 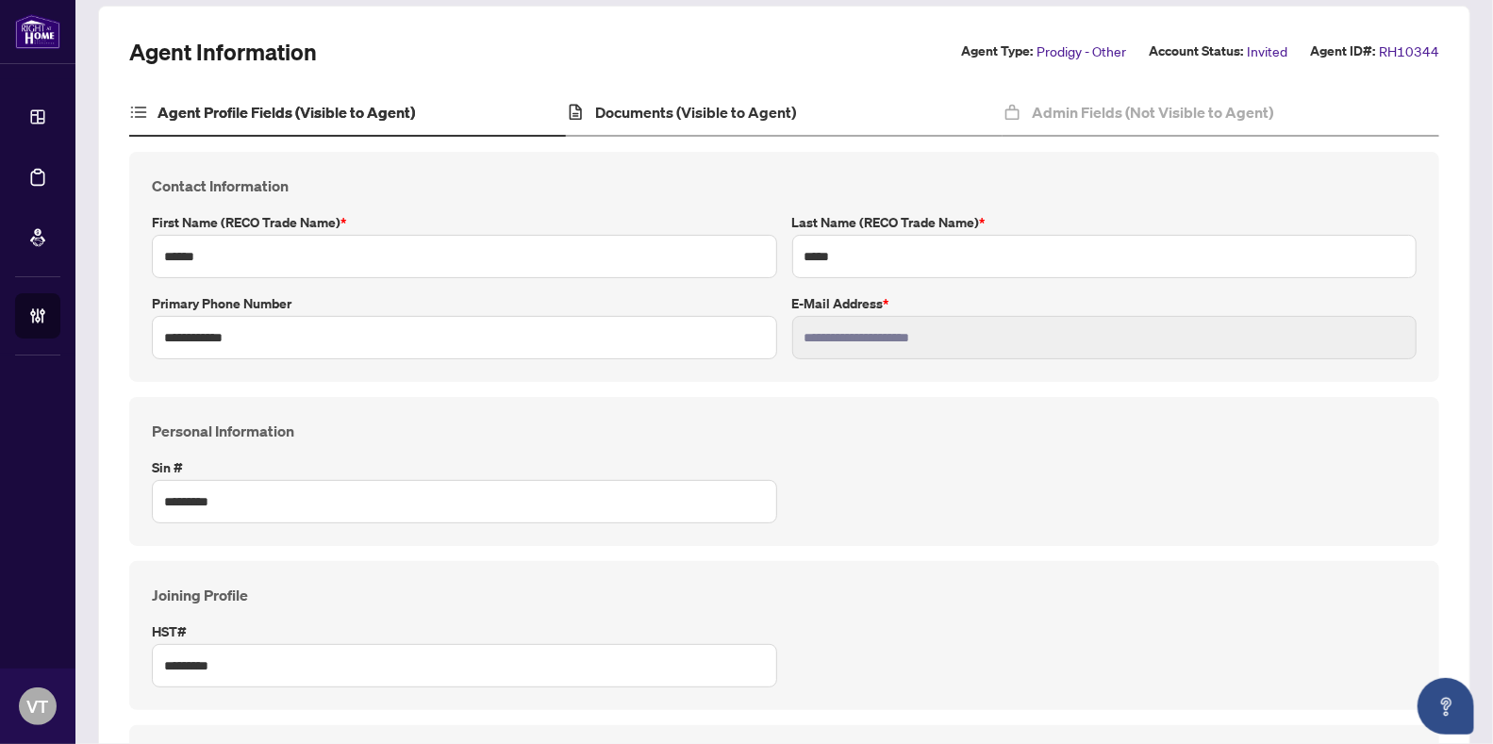 I want to click on label: HST#, so click(x=464, y=632).